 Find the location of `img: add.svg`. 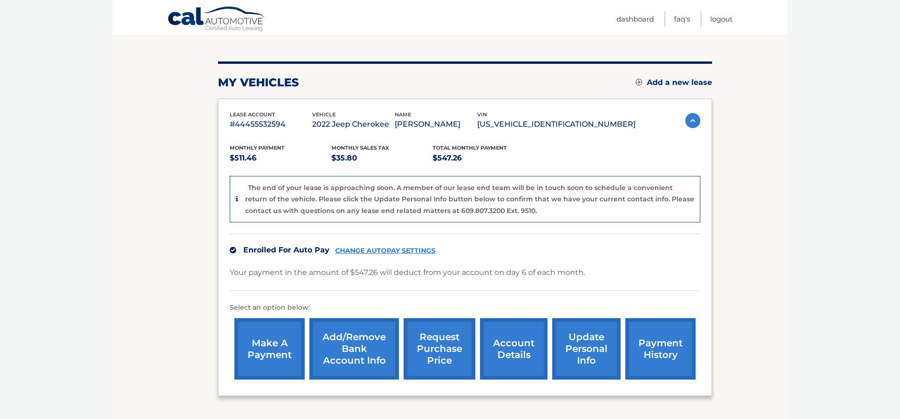

img: add.svg is located at coordinates (639, 82).